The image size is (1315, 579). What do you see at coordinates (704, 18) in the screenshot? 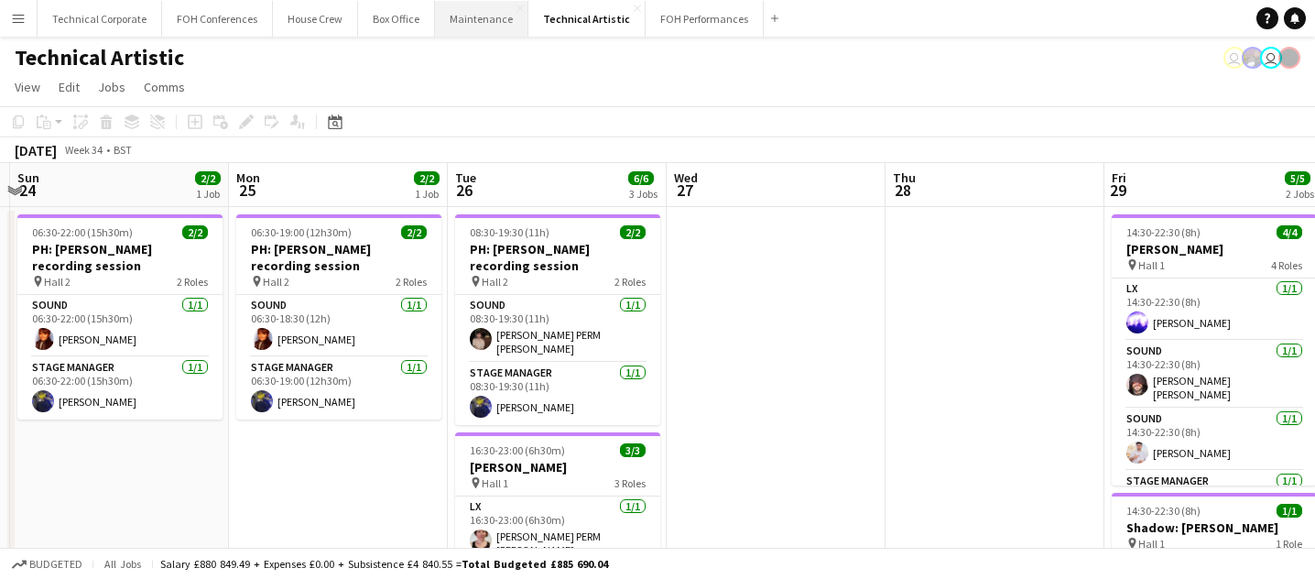
I see `button: FOH Performances` at bounding box center [704, 18].